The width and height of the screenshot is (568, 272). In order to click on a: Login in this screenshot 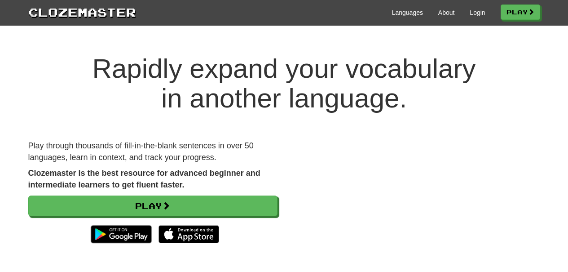, I will do `click(478, 13)`.